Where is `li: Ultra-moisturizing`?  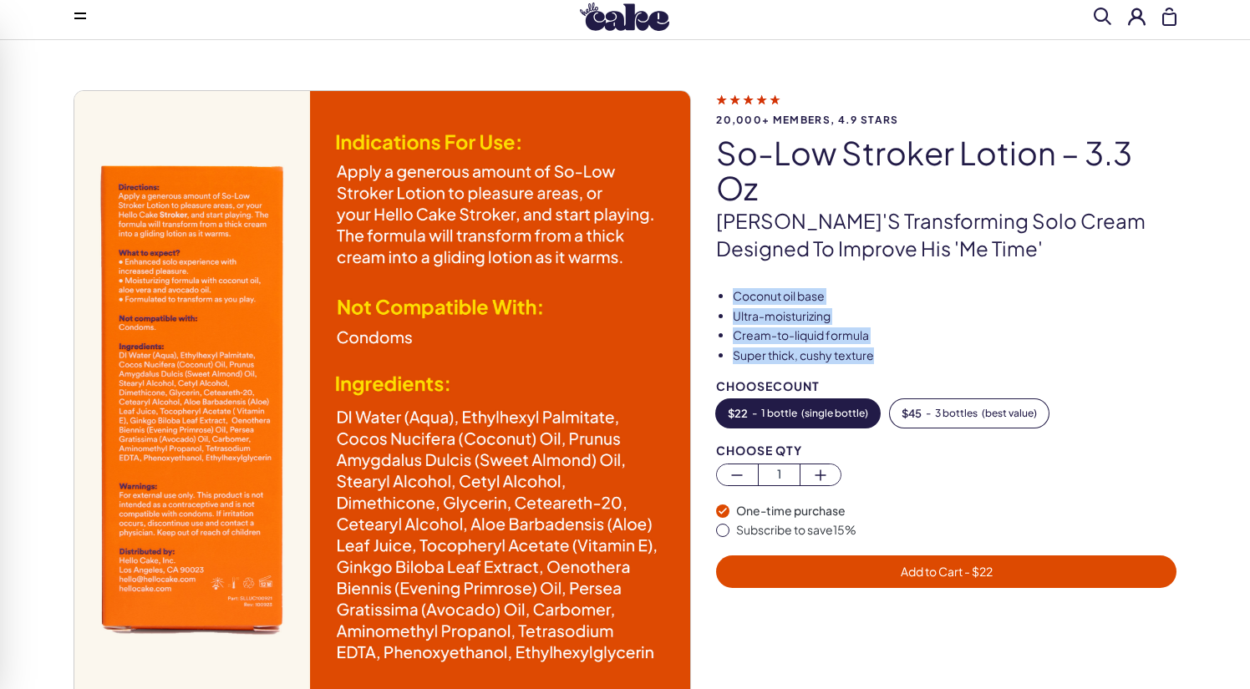 li: Ultra-moisturizing is located at coordinates (954, 317).